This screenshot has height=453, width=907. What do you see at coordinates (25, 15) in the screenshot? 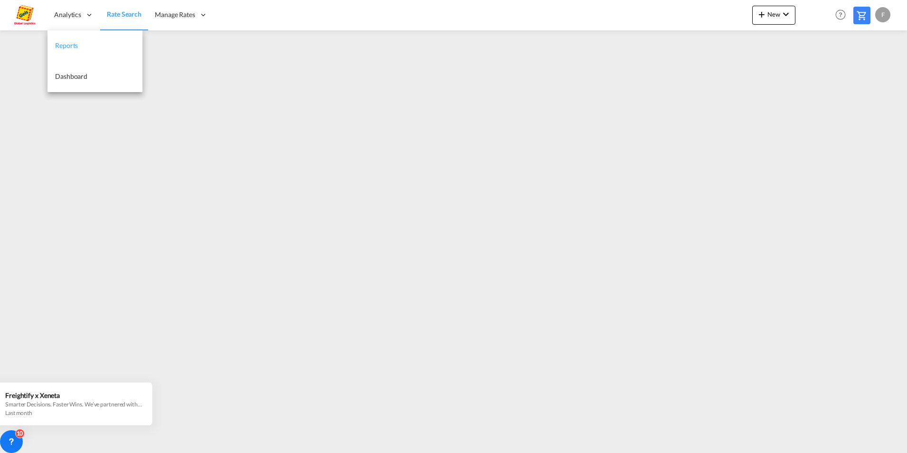
I see `img: a2a4a140666c11eeab5485e577415959.png` at bounding box center [25, 15].